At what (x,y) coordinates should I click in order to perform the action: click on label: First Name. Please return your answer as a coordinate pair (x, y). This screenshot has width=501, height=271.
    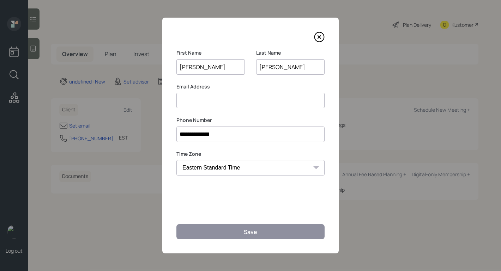
    Looking at the image, I should click on (210, 53).